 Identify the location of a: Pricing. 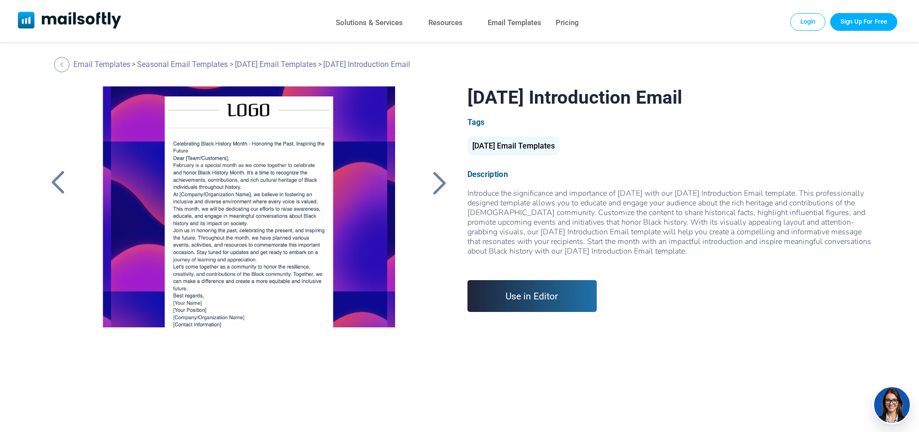
(567, 23).